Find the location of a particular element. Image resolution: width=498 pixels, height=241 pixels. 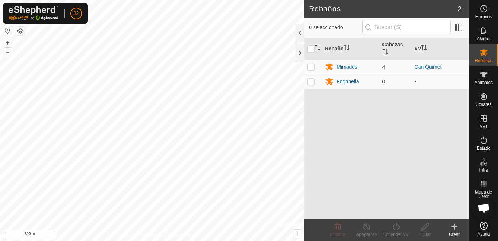

div: Fogonella is located at coordinates (348, 81).